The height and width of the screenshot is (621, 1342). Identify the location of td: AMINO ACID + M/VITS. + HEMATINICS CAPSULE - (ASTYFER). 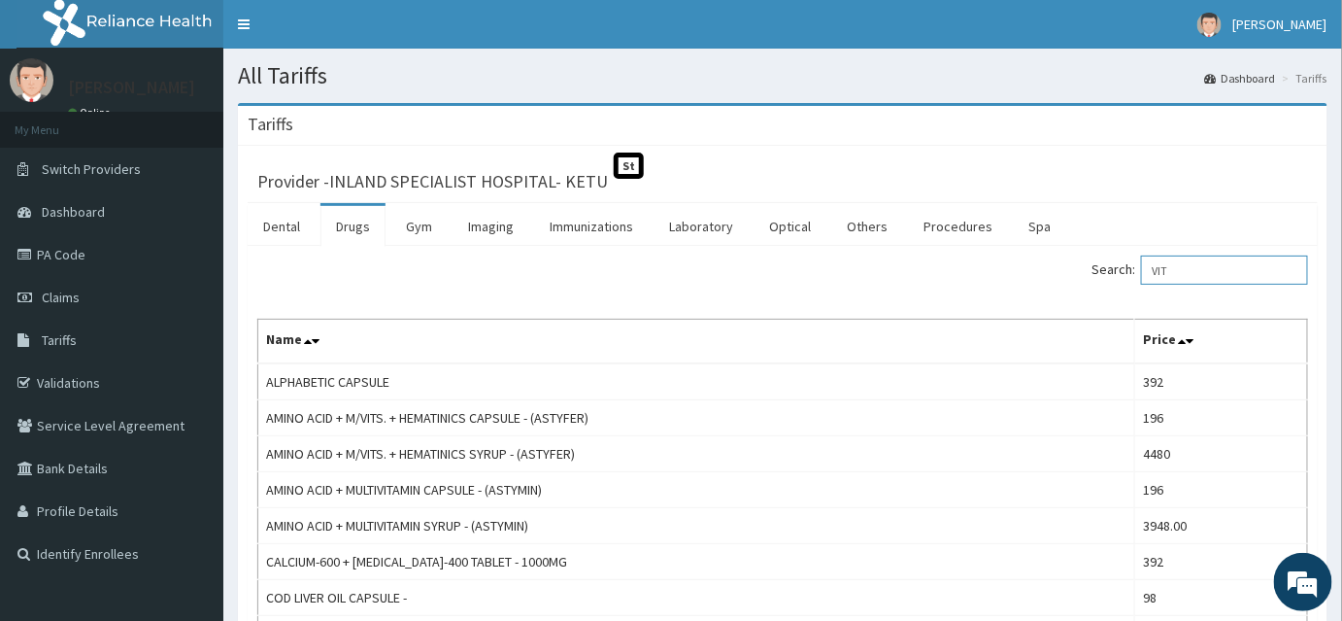
(696, 418).